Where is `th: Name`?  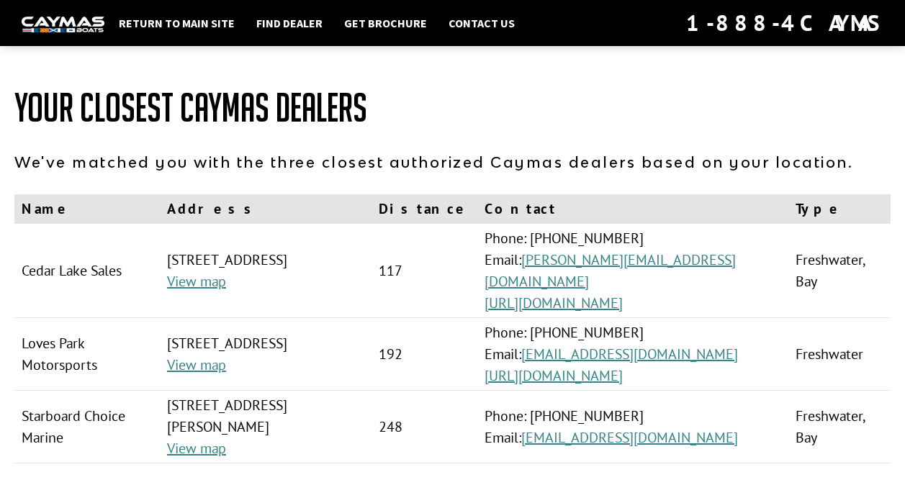 th: Name is located at coordinates (87, 209).